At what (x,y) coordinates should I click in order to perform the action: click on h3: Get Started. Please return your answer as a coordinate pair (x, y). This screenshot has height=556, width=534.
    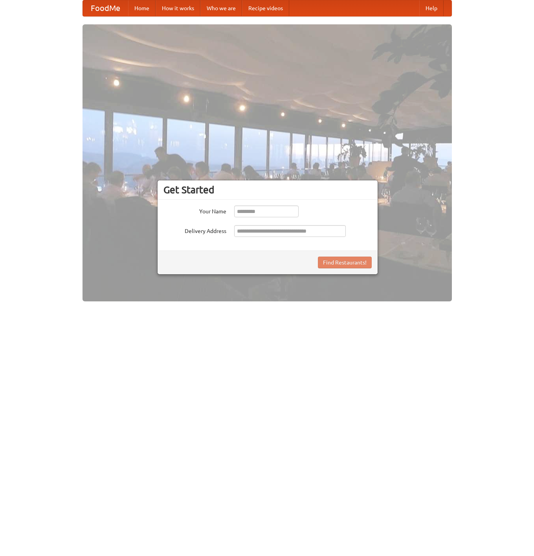
    Looking at the image, I should click on (268, 190).